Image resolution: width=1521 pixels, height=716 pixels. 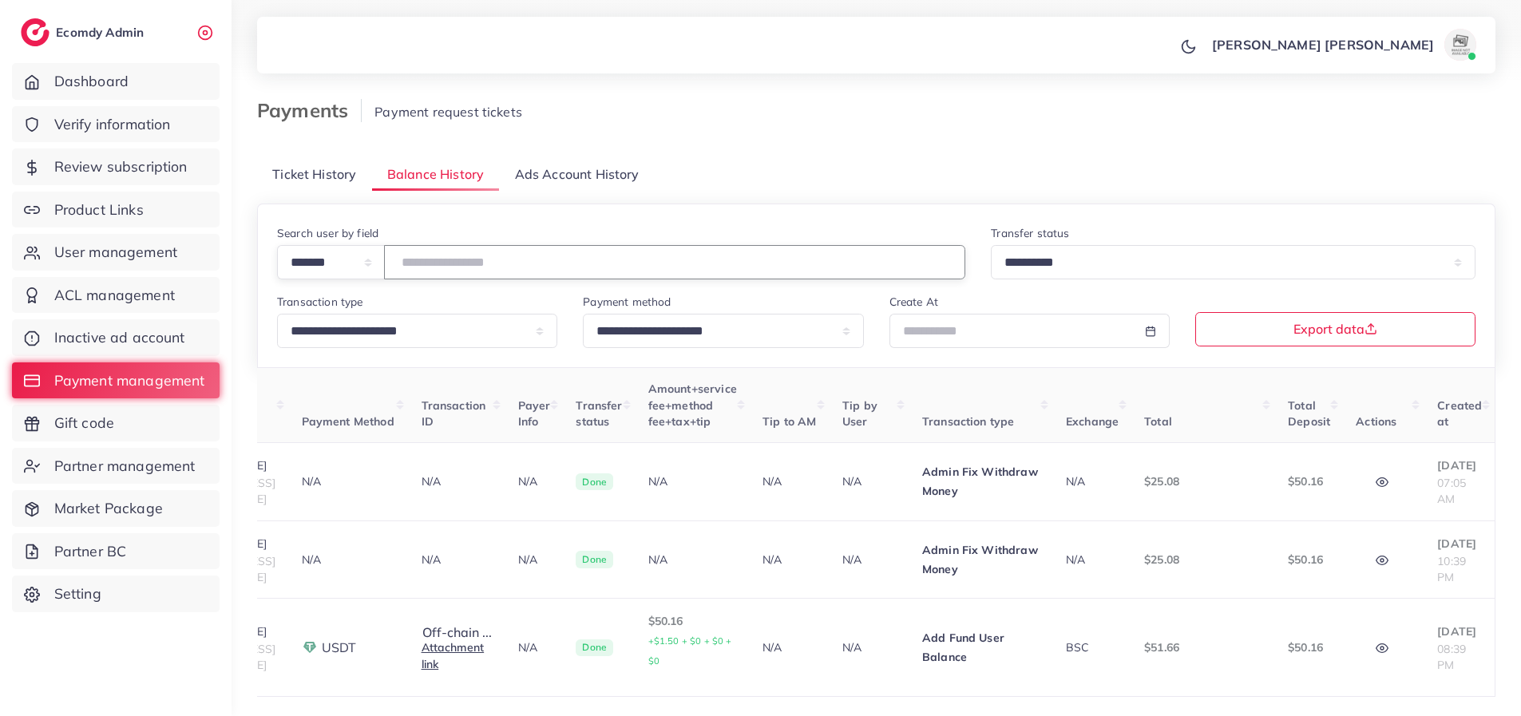 I want to click on span: Gift code, so click(x=84, y=423).